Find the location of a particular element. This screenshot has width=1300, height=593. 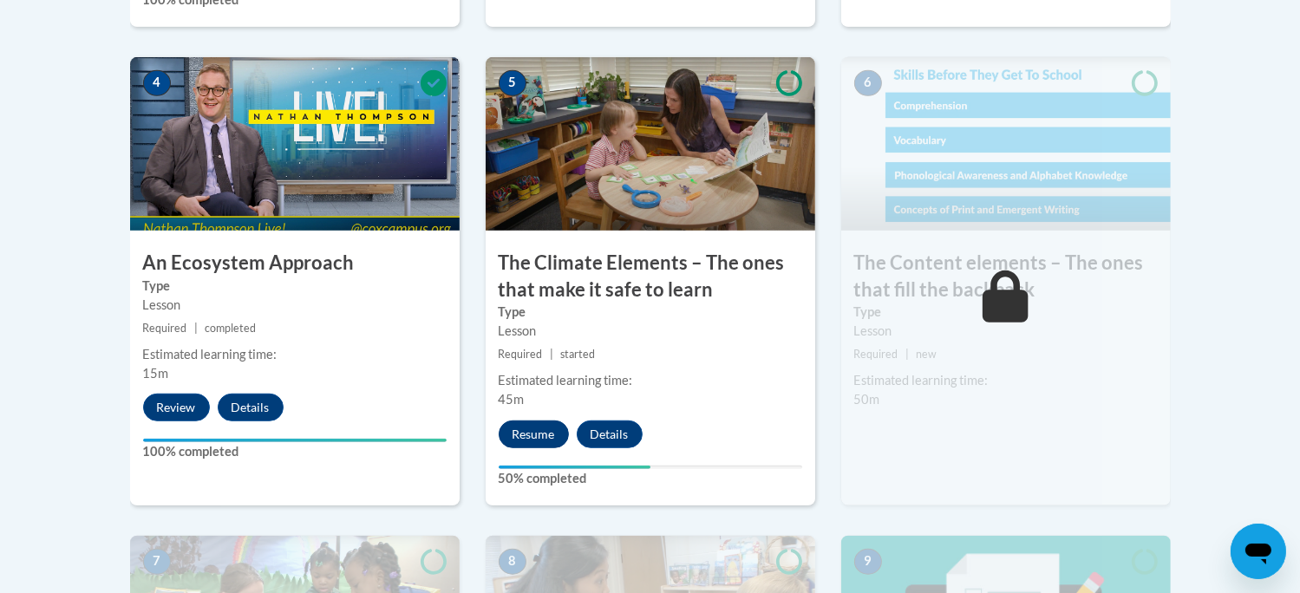

h3: An Ecosystem Approach is located at coordinates (295, 263).